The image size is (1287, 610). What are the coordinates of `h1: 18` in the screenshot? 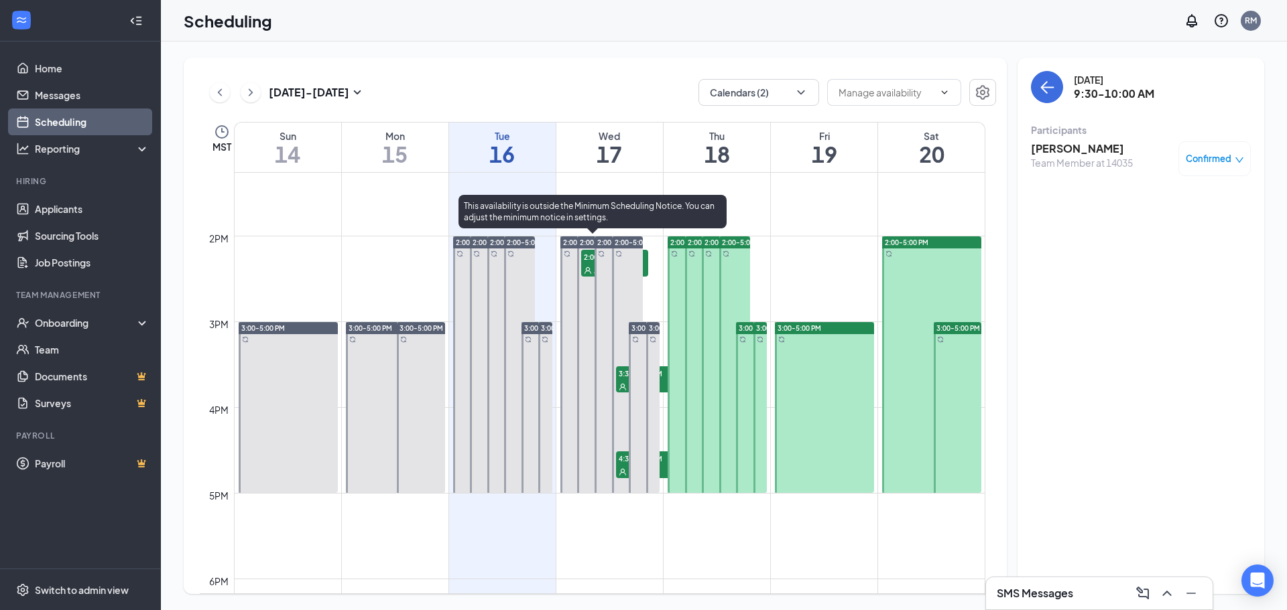 It's located at (716, 154).